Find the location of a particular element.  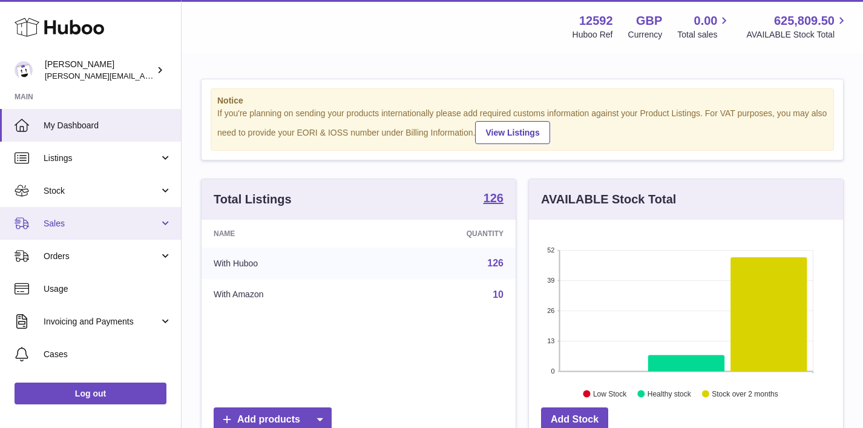

text: 0 is located at coordinates (553, 371).